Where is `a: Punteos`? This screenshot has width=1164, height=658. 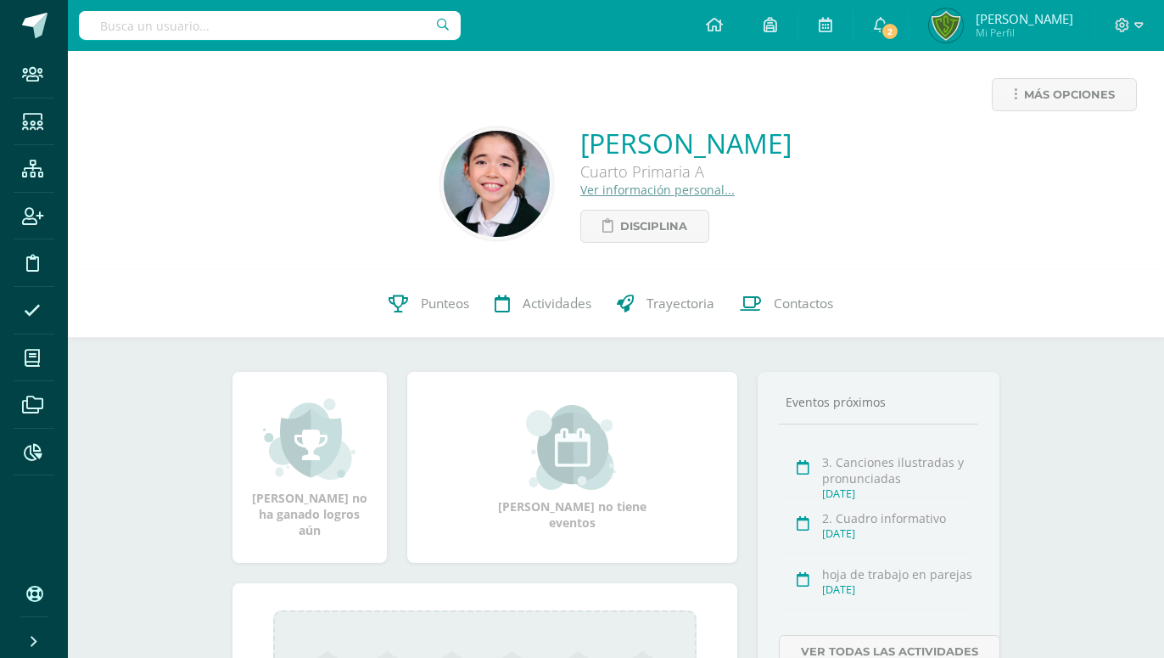 a: Punteos is located at coordinates (429, 304).